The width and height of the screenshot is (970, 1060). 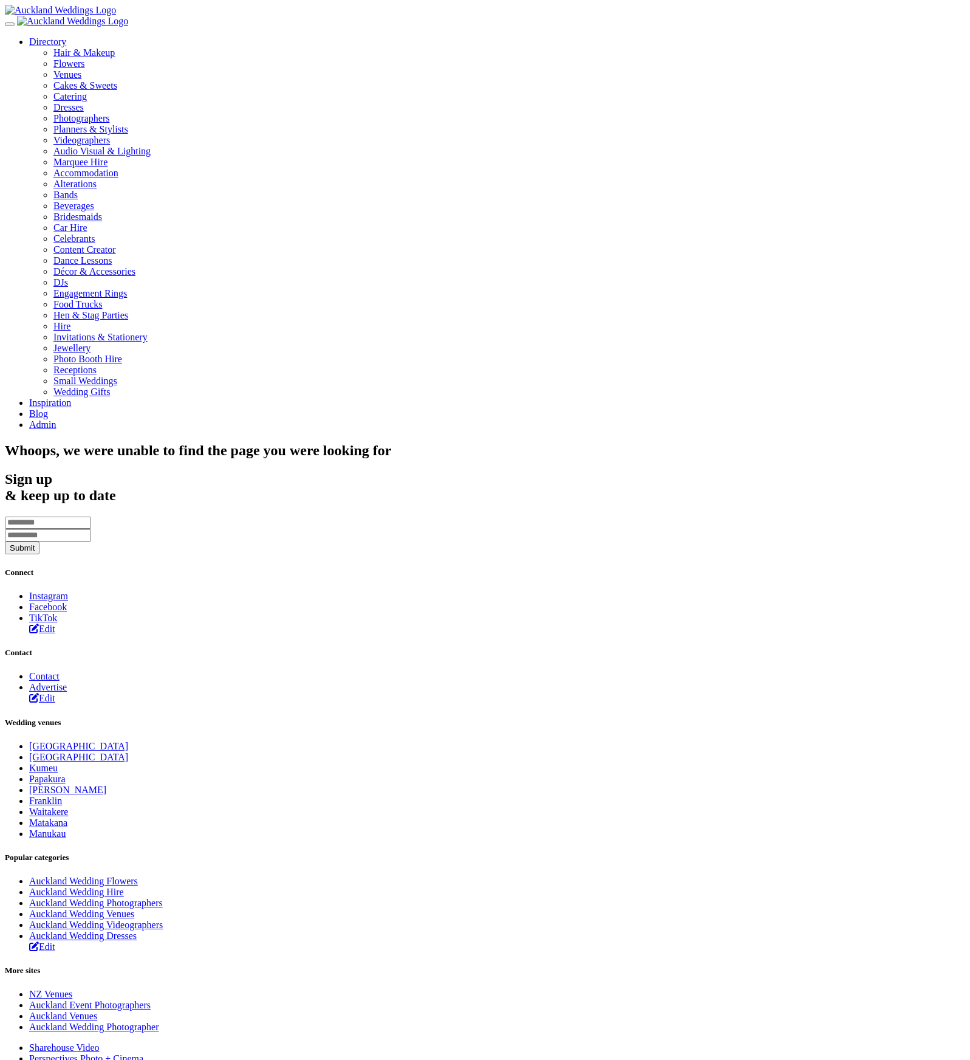 I want to click on h2: & keep up to date, so click(x=485, y=487).